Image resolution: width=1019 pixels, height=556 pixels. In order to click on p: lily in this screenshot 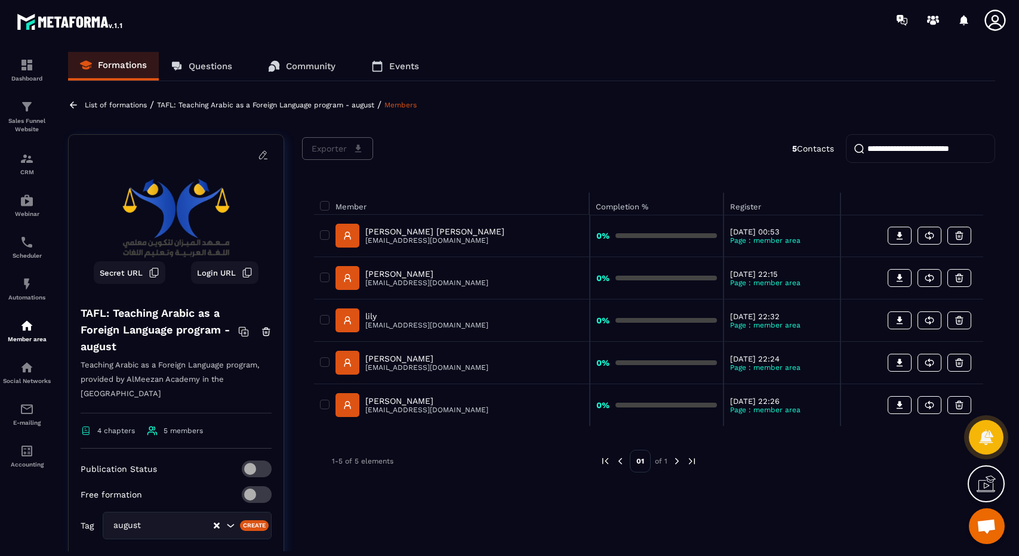, I will do `click(427, 316)`.